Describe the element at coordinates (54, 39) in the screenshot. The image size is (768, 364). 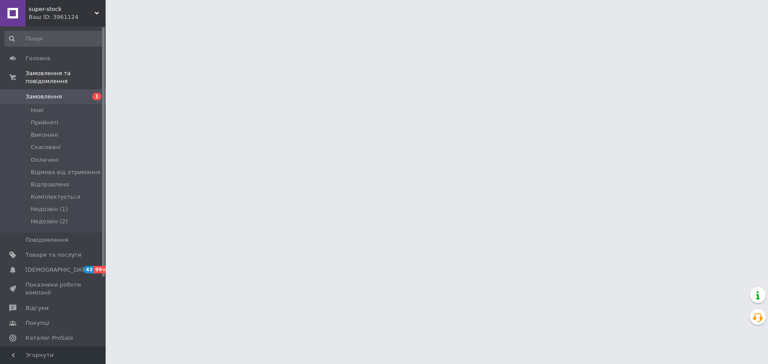
I see `input: Пошук` at that location.